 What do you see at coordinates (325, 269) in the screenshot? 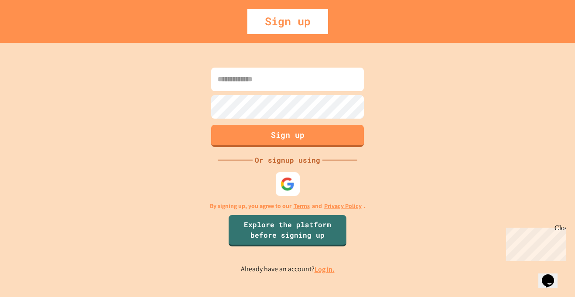
I see `a: Log in.` at bounding box center [325, 269].